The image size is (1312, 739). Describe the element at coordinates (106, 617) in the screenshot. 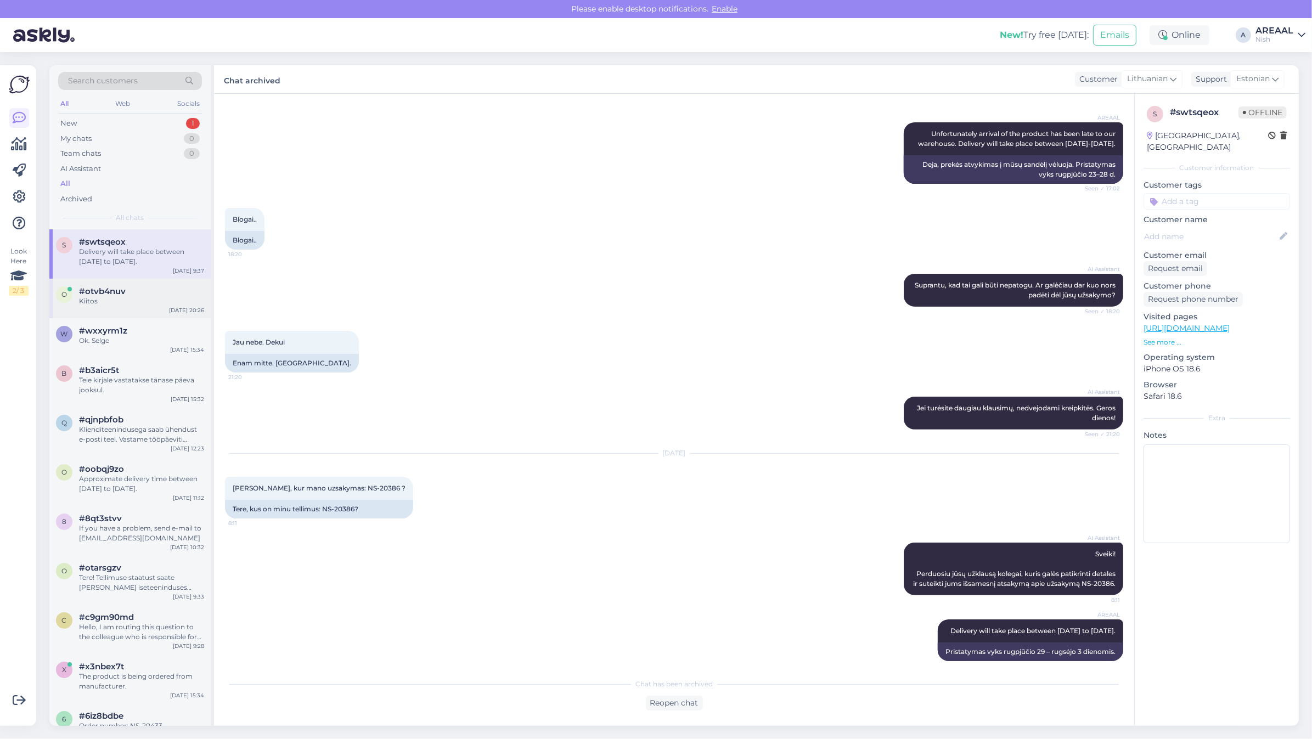

I see `span: #c9gm90md` at that location.